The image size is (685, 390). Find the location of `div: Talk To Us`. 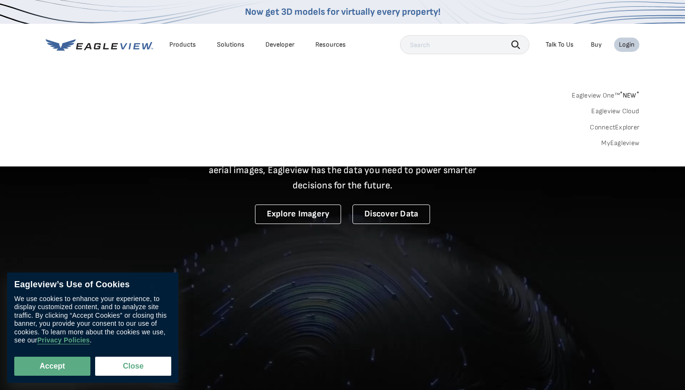

div: Talk To Us is located at coordinates (559, 45).